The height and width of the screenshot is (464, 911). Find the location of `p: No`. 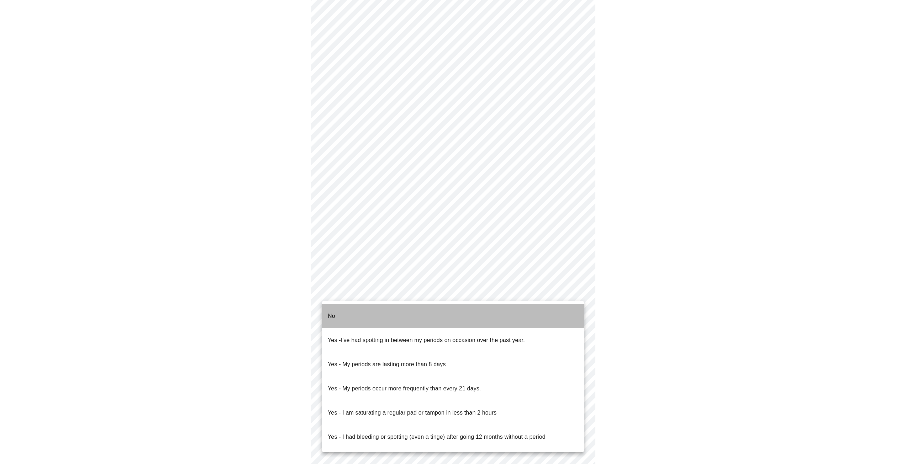

p: No is located at coordinates (331, 316).